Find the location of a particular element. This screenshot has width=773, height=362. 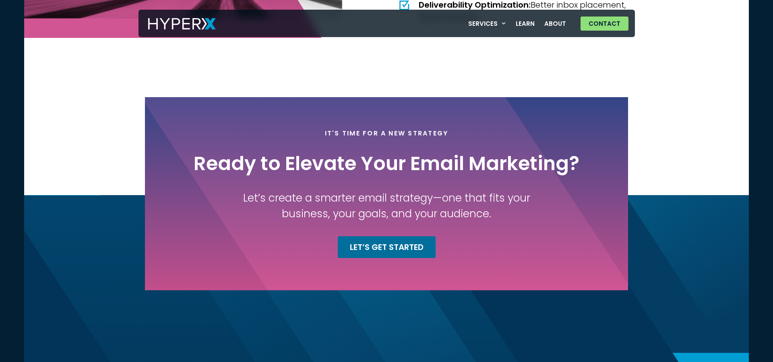

span: Let’s Get Started is located at coordinates (387, 247).